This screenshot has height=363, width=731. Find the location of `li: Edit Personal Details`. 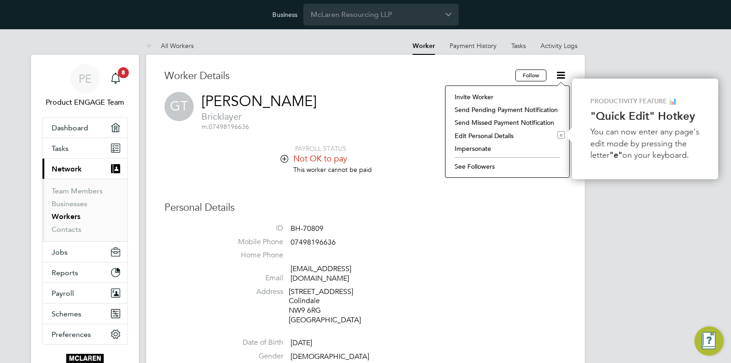

li: Edit Personal Details is located at coordinates (507, 136).